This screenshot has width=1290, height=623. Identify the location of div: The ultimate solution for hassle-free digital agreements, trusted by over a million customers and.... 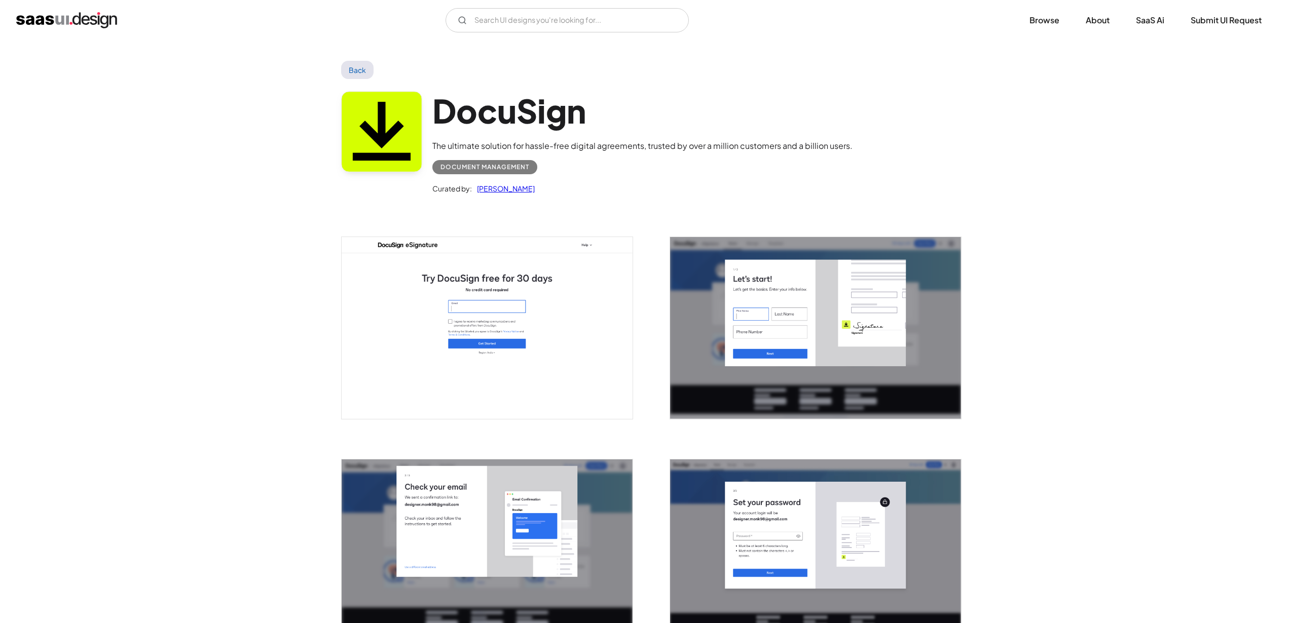
(642, 146).